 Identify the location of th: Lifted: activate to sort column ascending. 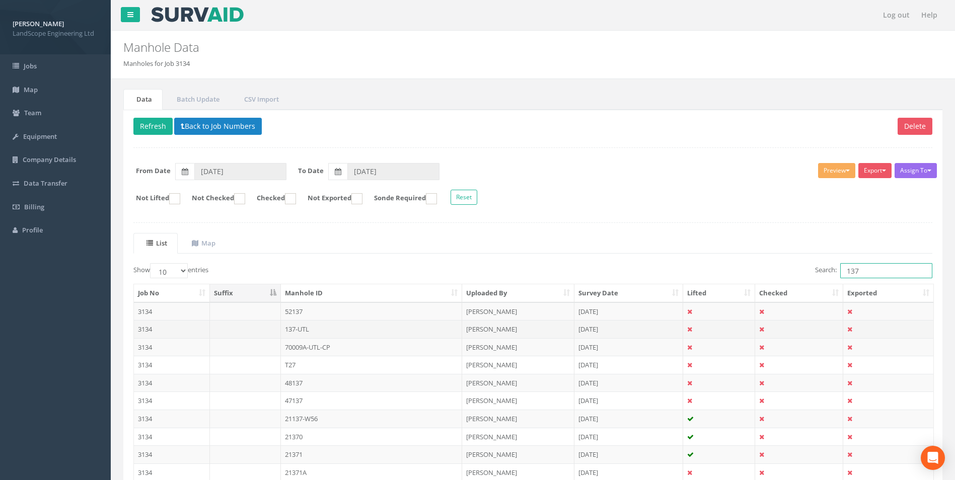
(719, 294).